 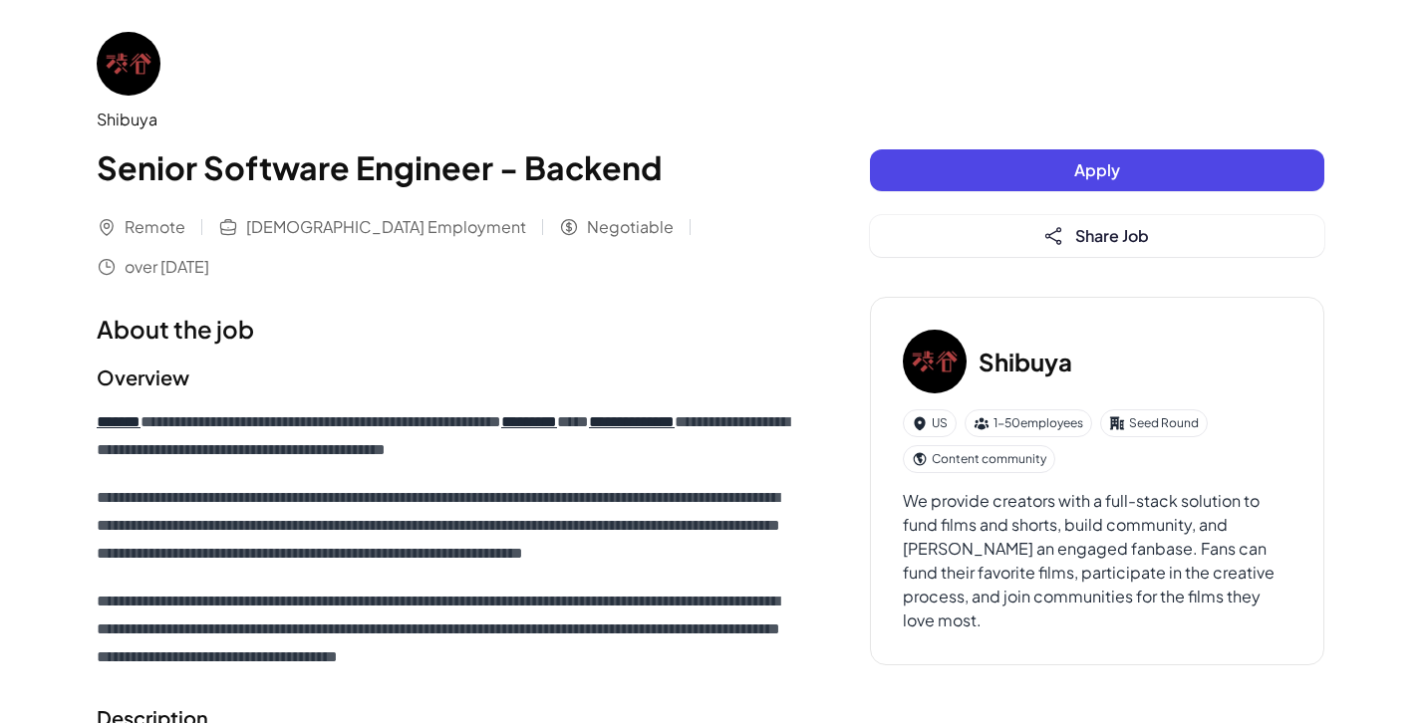 What do you see at coordinates (443, 329) in the screenshot?
I see `h1: About the job` at bounding box center [443, 329].